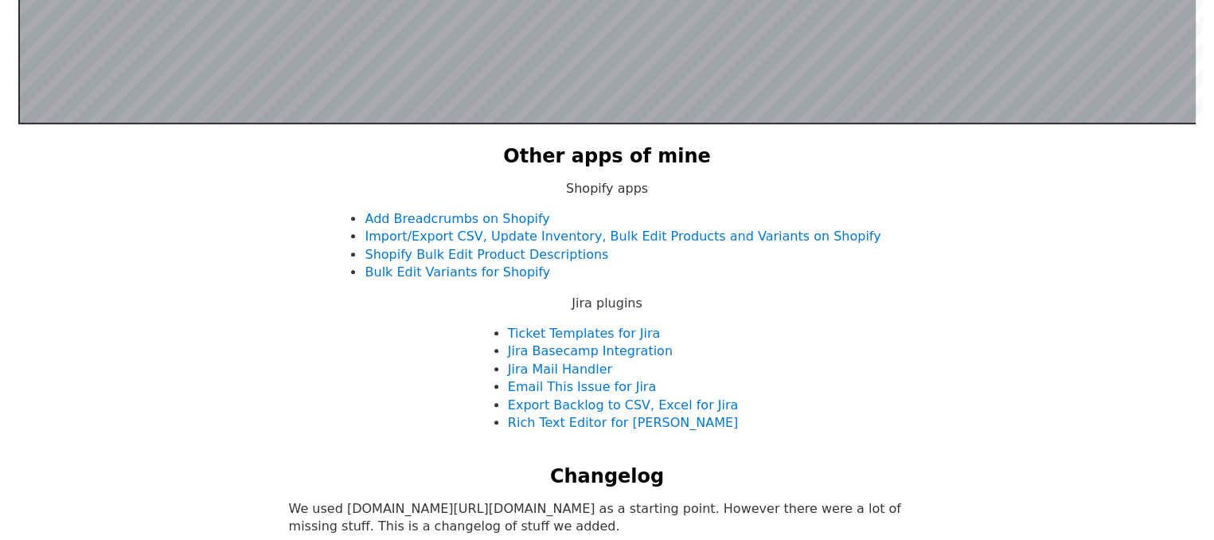 This screenshot has height=540, width=1214. Describe the element at coordinates (607, 477) in the screenshot. I see `h2: Changelog` at that location.